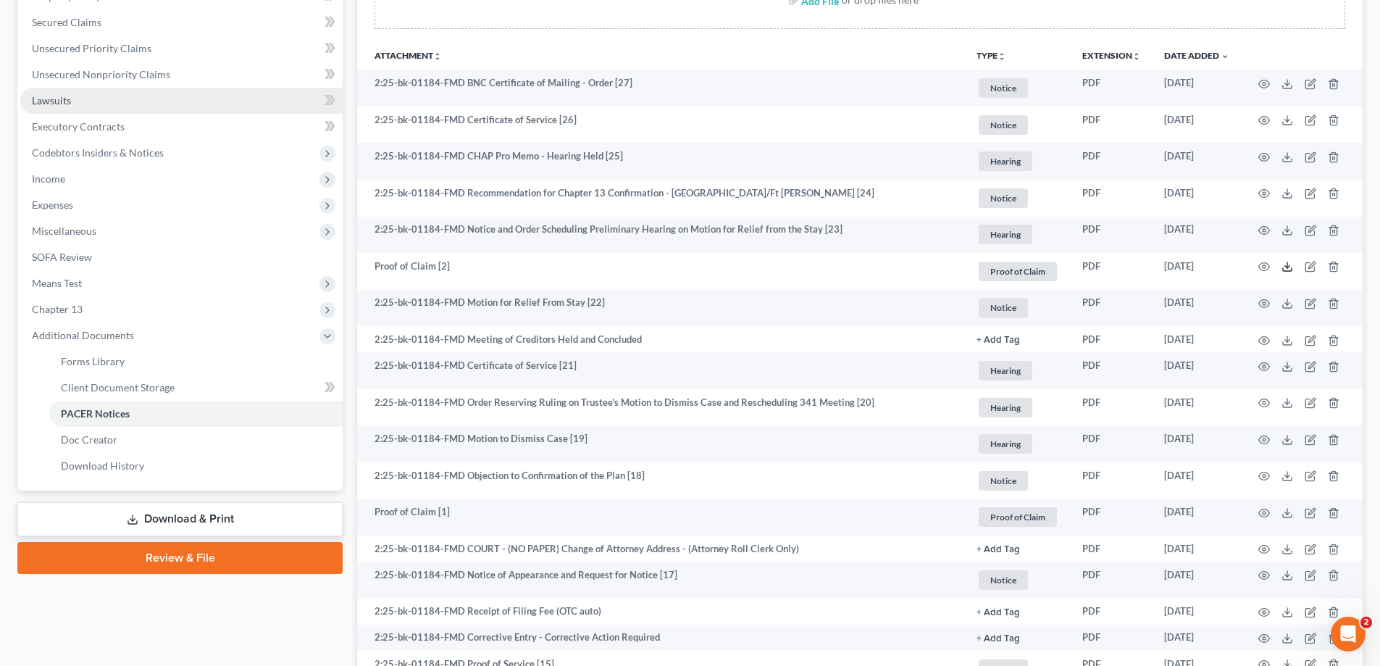  I want to click on span: Client Document Storage, so click(117, 387).